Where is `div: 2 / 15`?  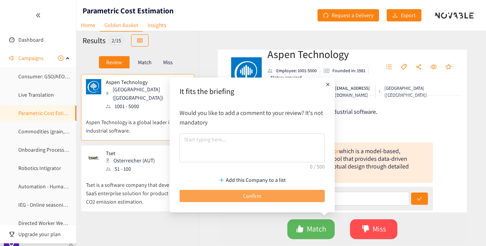
div: 2 / 15 is located at coordinates (116, 41).